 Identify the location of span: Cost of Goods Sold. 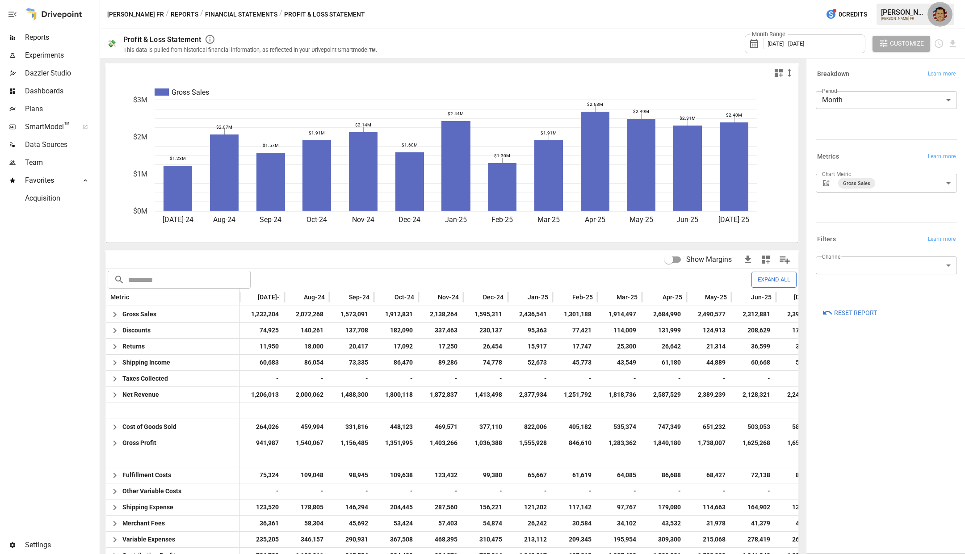
(149, 427).